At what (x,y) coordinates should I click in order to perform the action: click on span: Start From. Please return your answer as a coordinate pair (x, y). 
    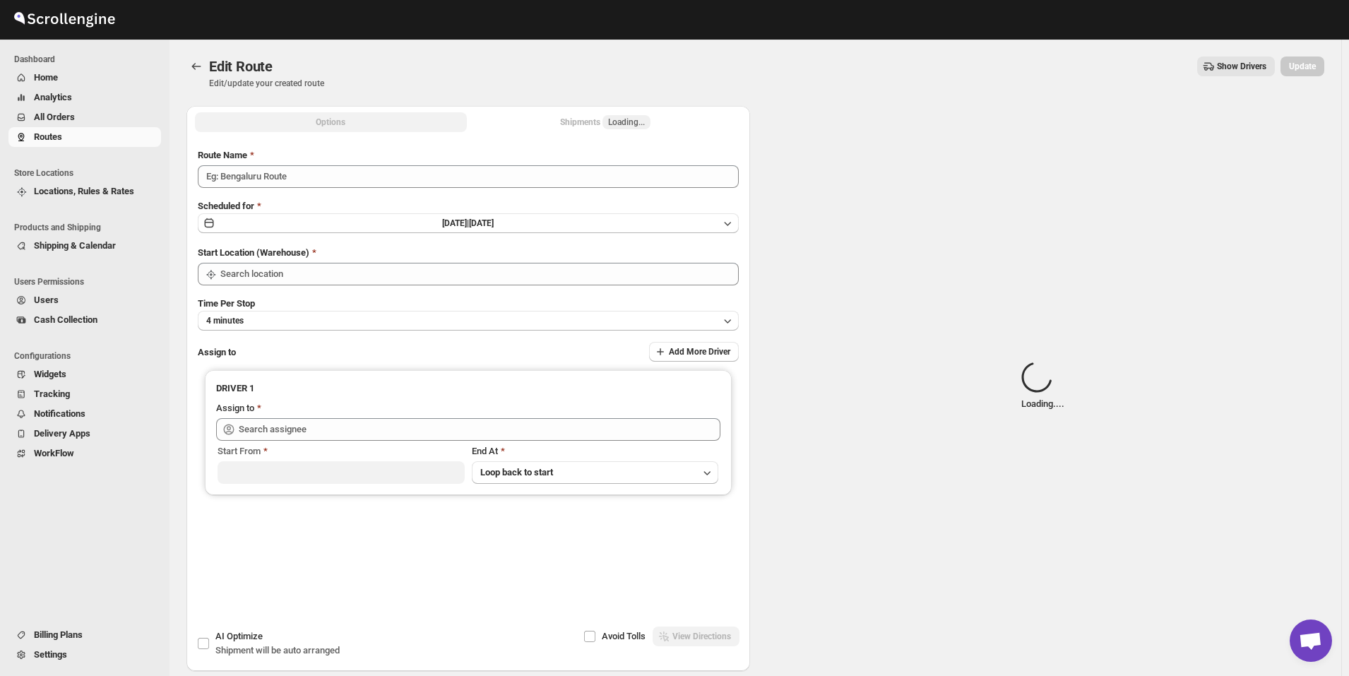
    Looking at the image, I should click on (239, 451).